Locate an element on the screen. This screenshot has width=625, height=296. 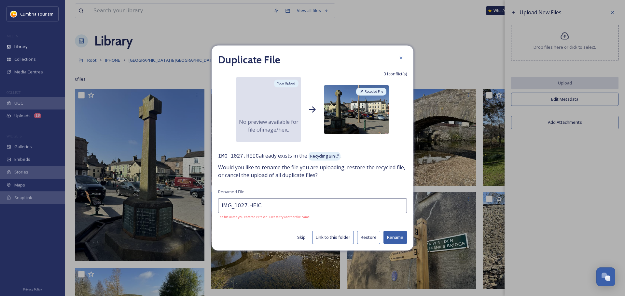
span: The file name you entered is taken. Please try another file name. is located at coordinates (312, 217).